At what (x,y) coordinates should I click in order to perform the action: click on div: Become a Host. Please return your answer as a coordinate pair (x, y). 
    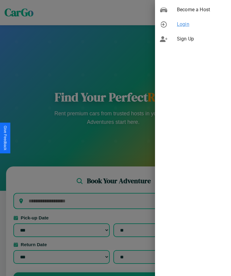
    Looking at the image, I should click on (193, 10).